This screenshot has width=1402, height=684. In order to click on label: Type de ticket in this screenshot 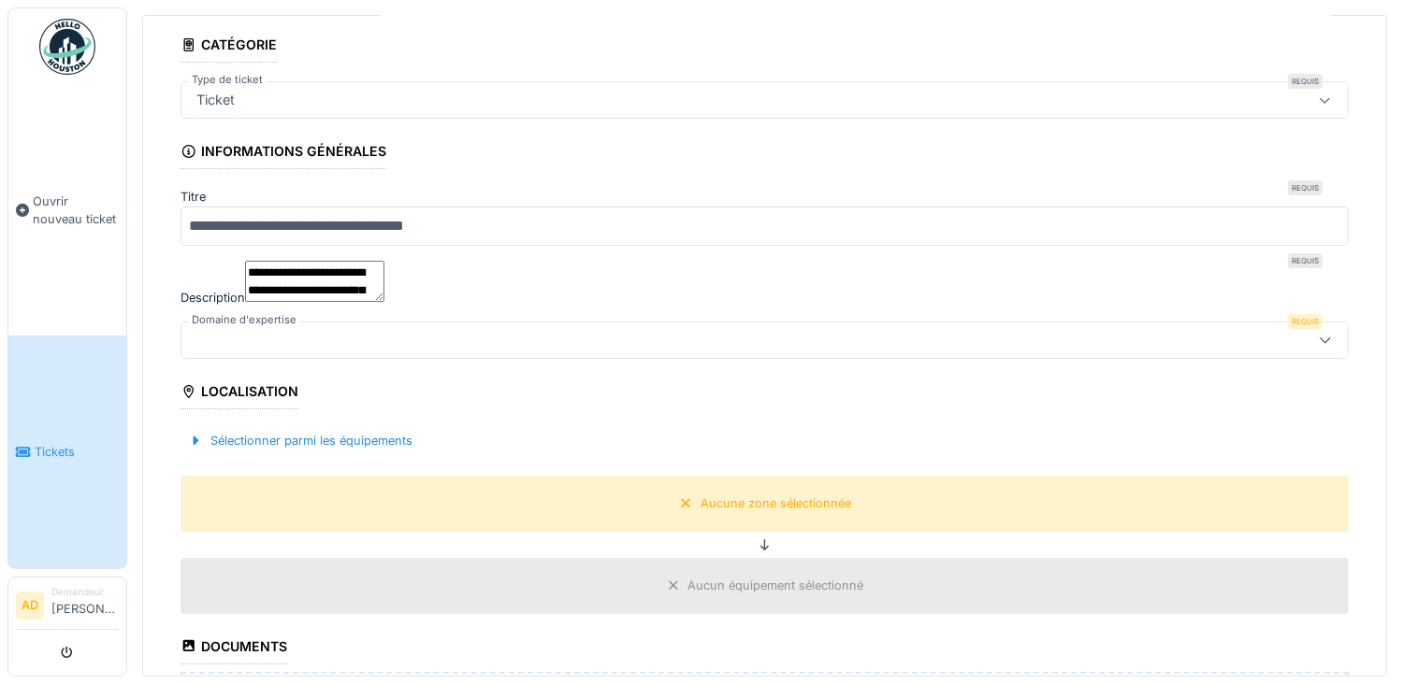, I will do `click(227, 79)`.